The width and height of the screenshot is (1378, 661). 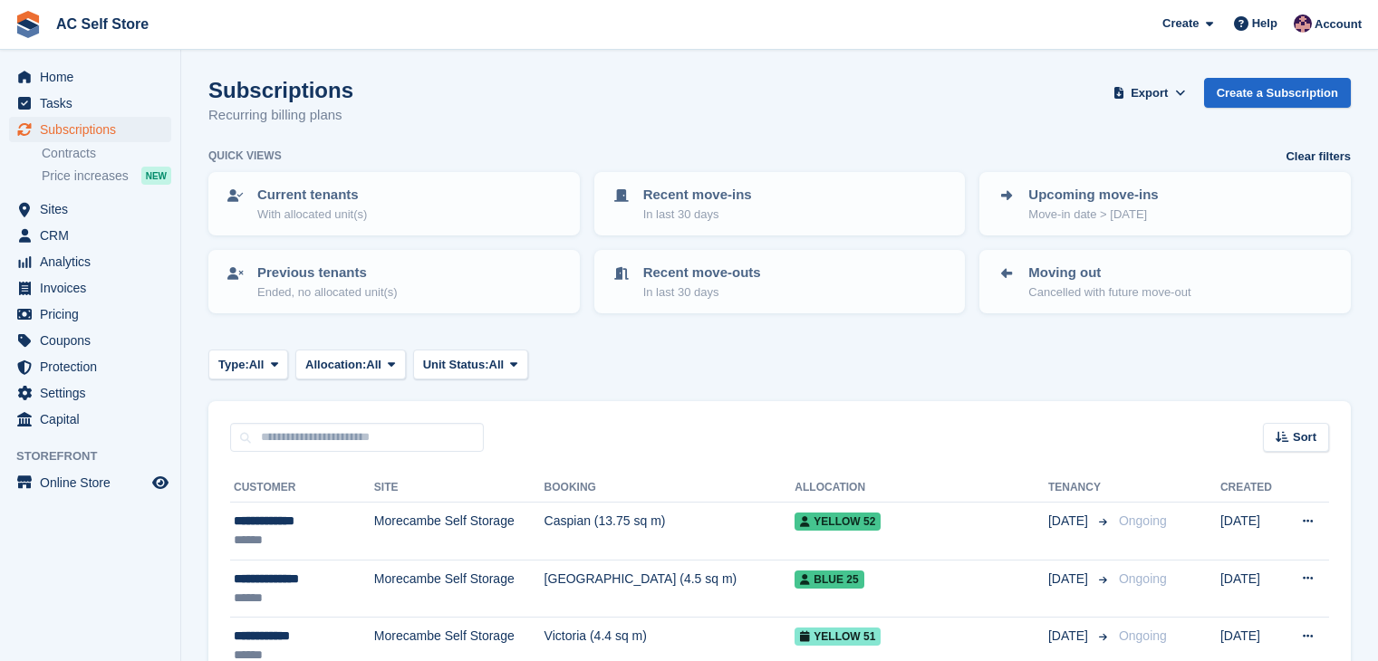 I want to click on img: Ted Cox, so click(x=1303, y=24).